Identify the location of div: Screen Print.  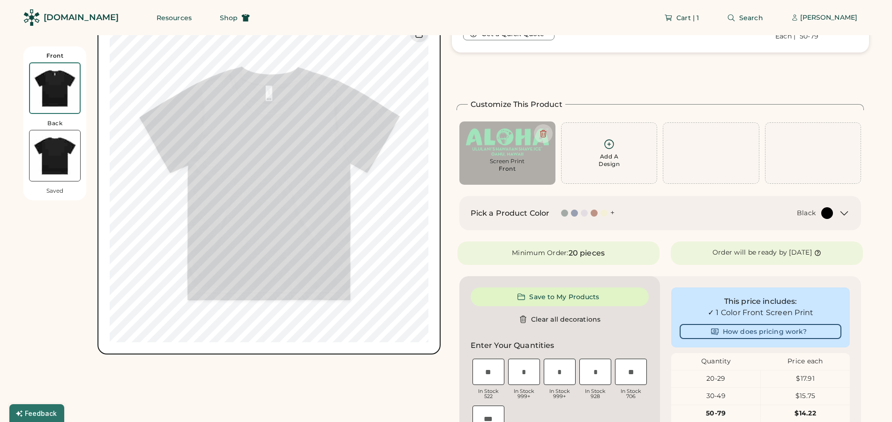
(507, 161).